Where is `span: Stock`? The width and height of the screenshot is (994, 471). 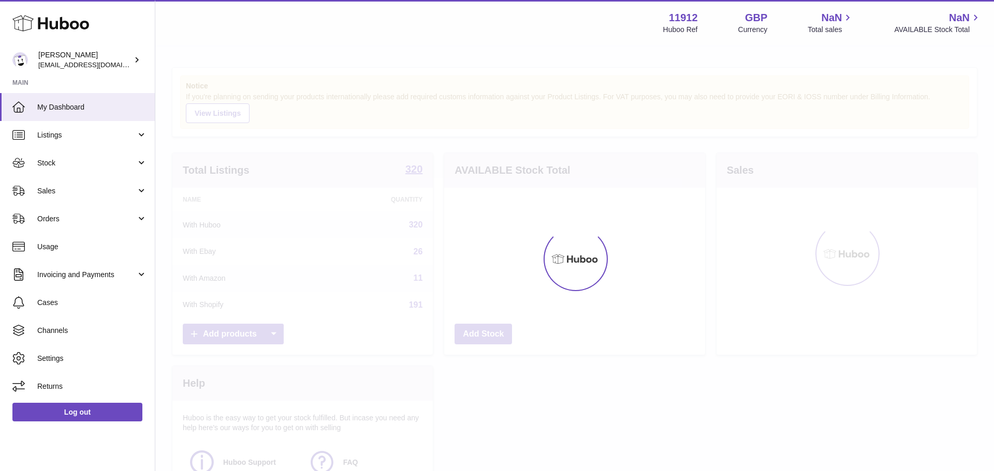
span: Stock is located at coordinates (86, 163).